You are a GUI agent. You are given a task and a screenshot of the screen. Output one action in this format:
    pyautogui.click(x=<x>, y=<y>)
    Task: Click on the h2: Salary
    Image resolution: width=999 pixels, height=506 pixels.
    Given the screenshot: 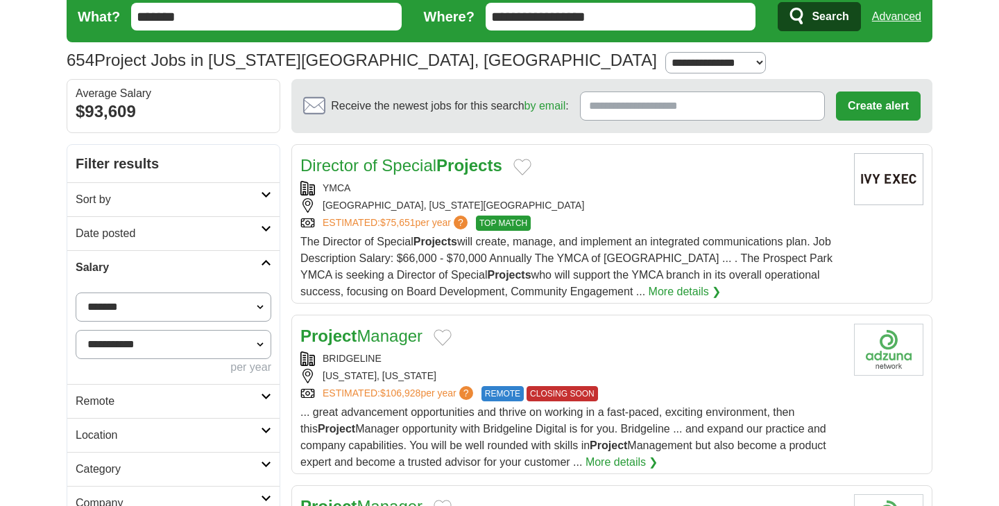 What is the action you would take?
    pyautogui.click(x=168, y=268)
    